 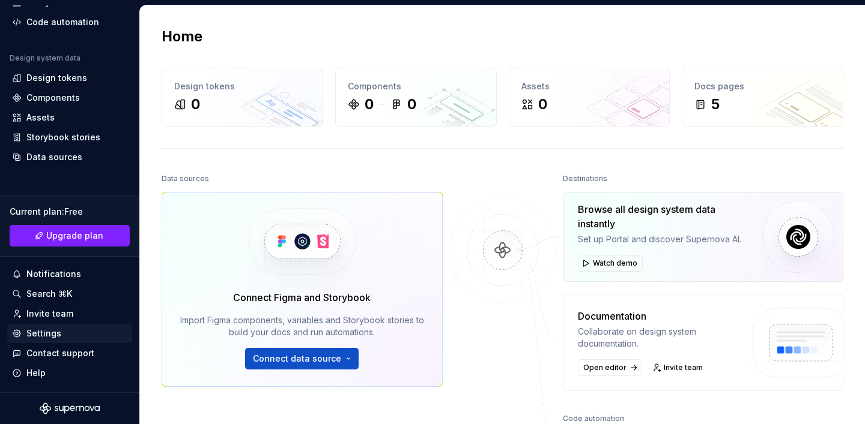 I want to click on div: Design system data, so click(x=45, y=58).